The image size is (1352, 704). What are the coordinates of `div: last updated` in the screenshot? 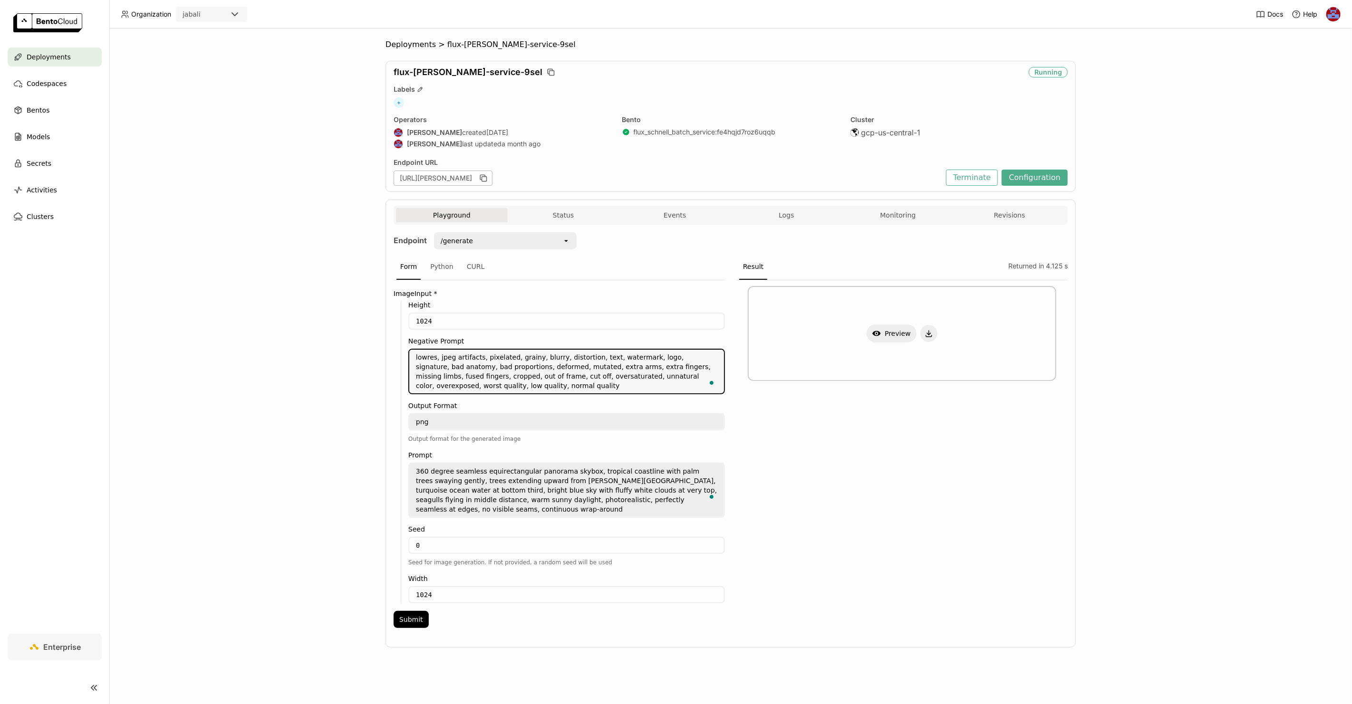 It's located at (502, 144).